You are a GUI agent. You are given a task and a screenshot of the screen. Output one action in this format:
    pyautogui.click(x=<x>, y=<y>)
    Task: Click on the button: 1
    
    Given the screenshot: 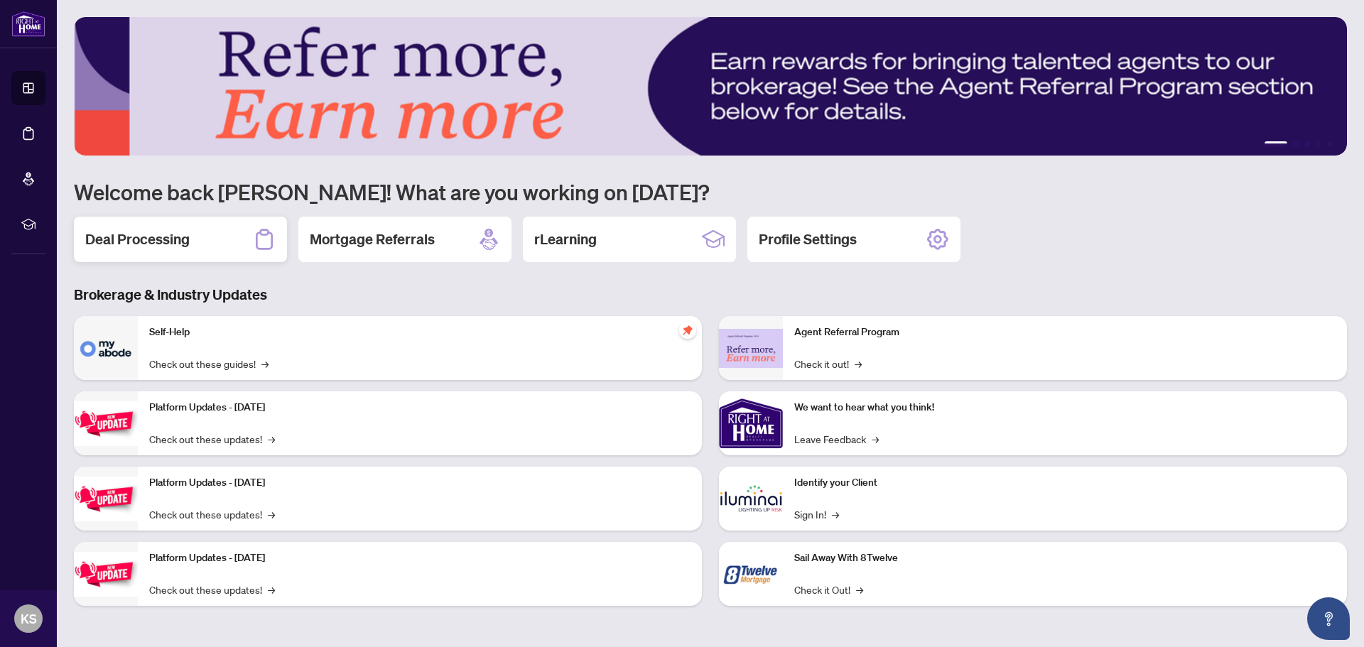 What is the action you would take?
    pyautogui.click(x=1276, y=144)
    